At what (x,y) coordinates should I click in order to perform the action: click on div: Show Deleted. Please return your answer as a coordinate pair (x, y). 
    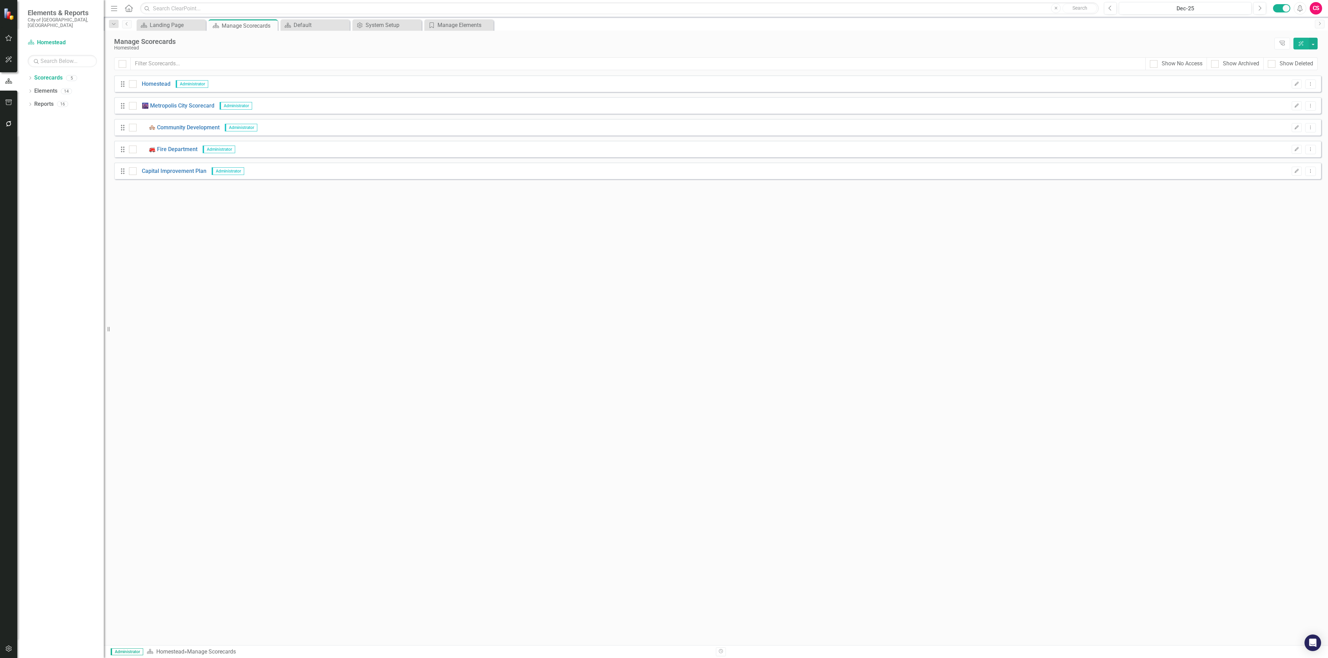
    Looking at the image, I should click on (1297, 64).